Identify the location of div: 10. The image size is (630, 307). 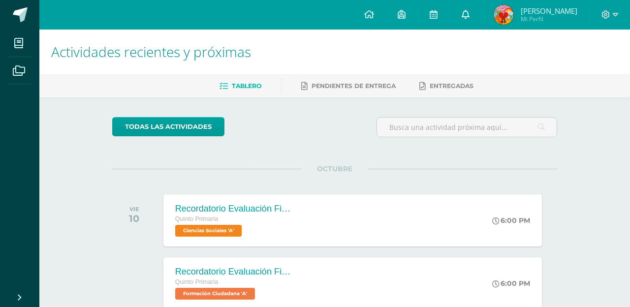
(134, 219).